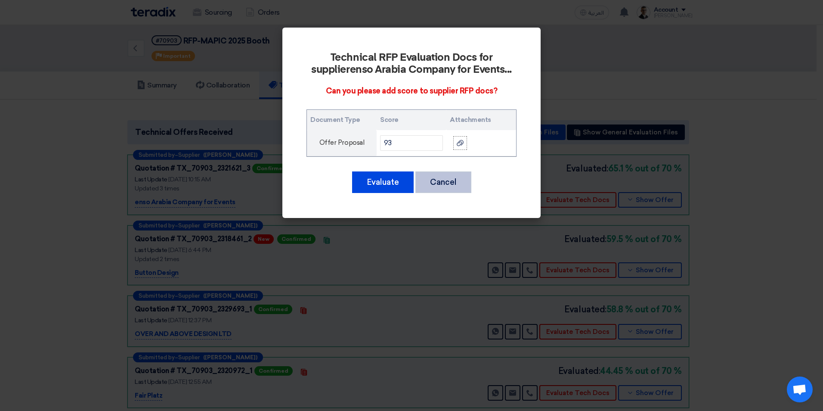 Image resolution: width=823 pixels, height=411 pixels. I want to click on h2: Technical RFP Evaluation Docs for supplier ..., so click(412, 64).